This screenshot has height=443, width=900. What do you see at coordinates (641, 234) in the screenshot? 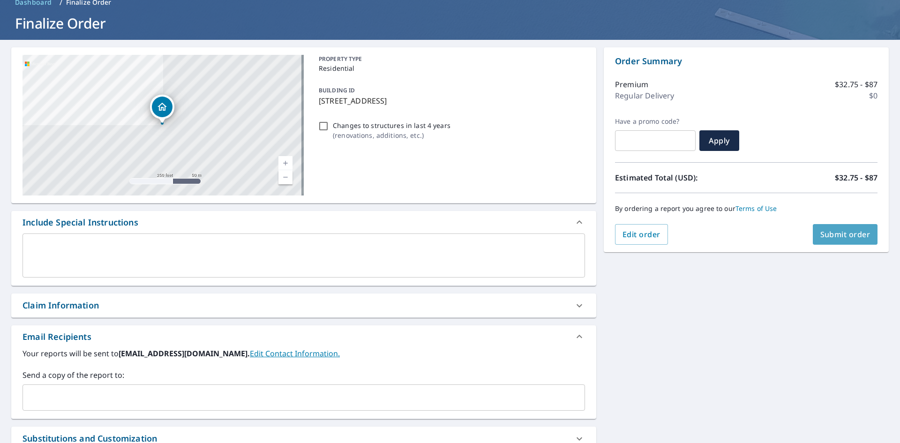
I see `button: Edit order` at bounding box center [641, 234].